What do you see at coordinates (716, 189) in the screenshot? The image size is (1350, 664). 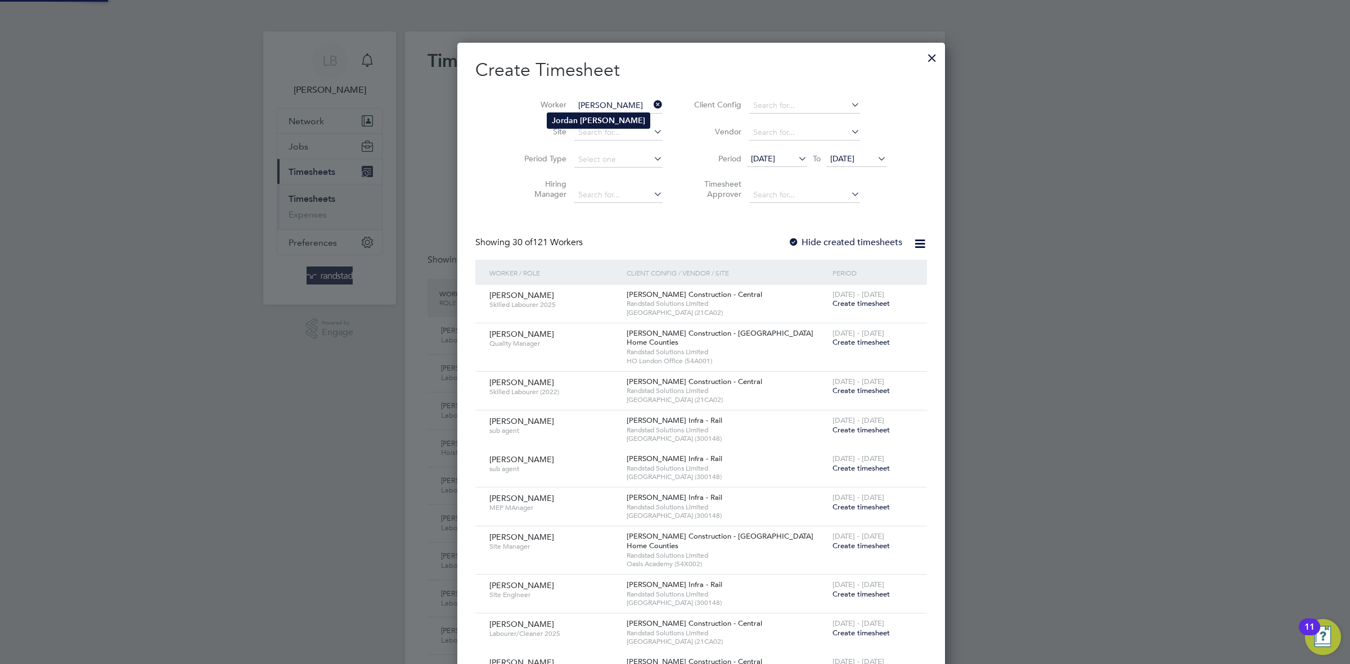 I see `label: Timesheet Approver` at bounding box center [716, 189].